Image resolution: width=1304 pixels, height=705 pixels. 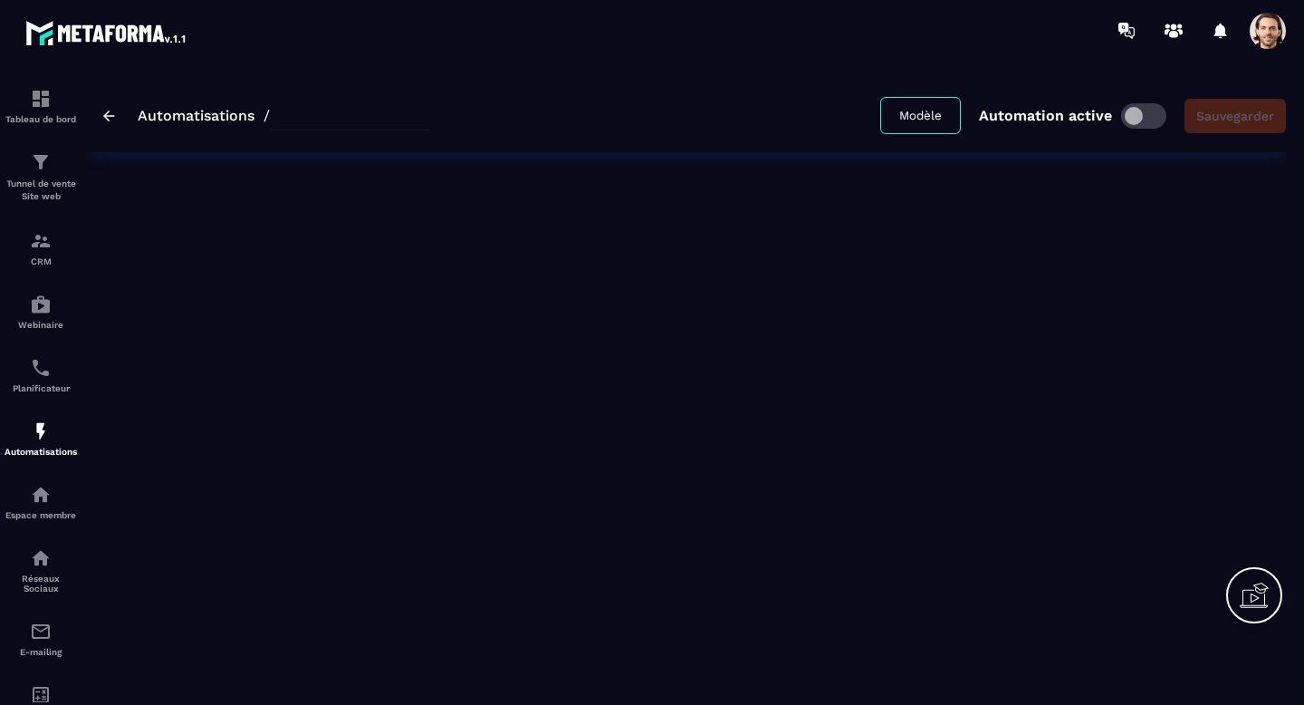 What do you see at coordinates (41, 368) in the screenshot?
I see `img: scheduler` at bounding box center [41, 368].